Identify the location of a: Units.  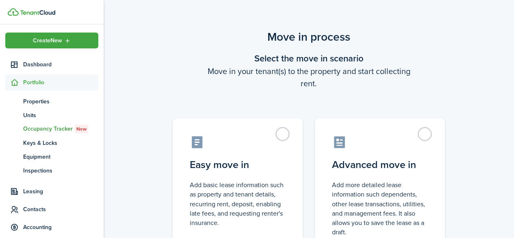
(52, 115).